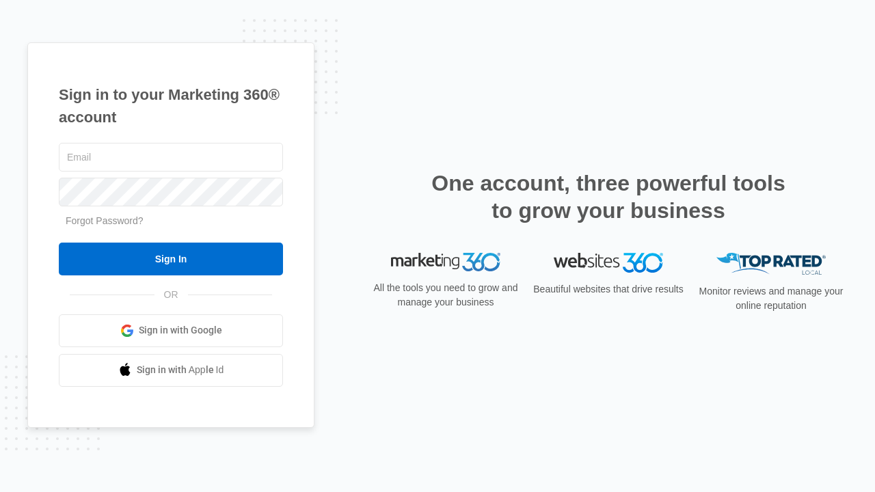 The width and height of the screenshot is (875, 492). Describe the element at coordinates (608, 289) in the screenshot. I see `p: Beautiful websites that drive results` at that location.